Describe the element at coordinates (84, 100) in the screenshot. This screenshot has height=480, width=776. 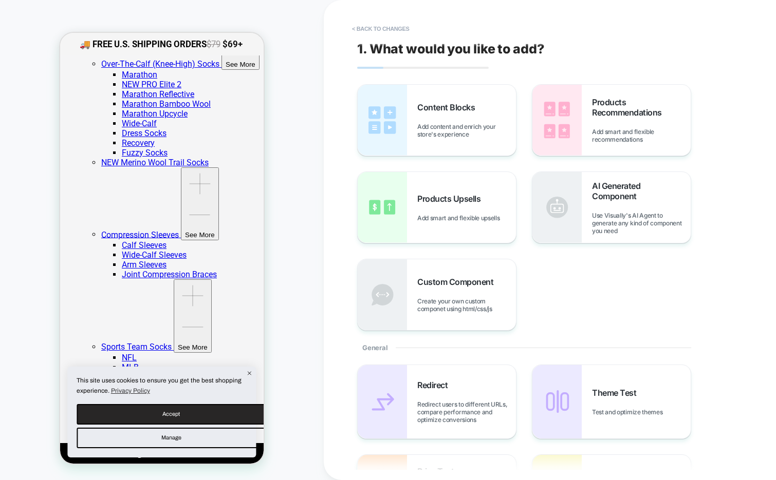
I see `a: Dress Socks` at that location.